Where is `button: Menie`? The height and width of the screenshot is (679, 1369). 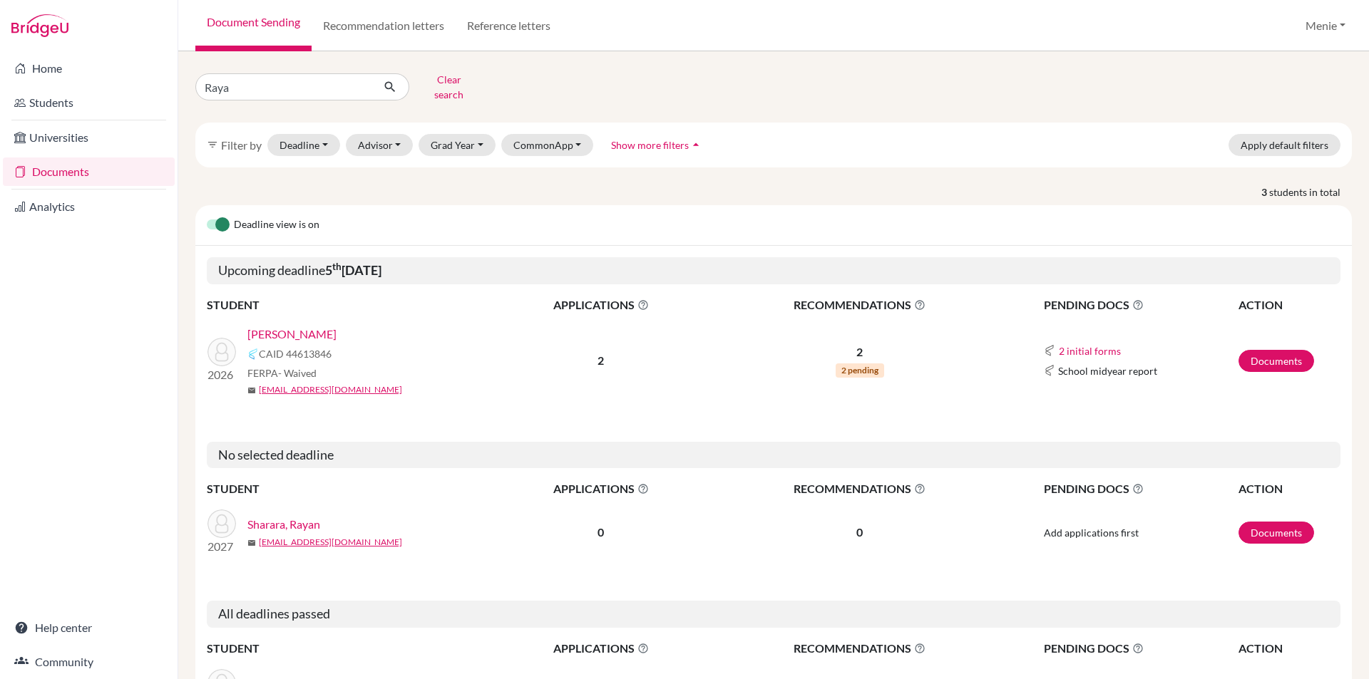
button: Menie is located at coordinates (1325, 26).